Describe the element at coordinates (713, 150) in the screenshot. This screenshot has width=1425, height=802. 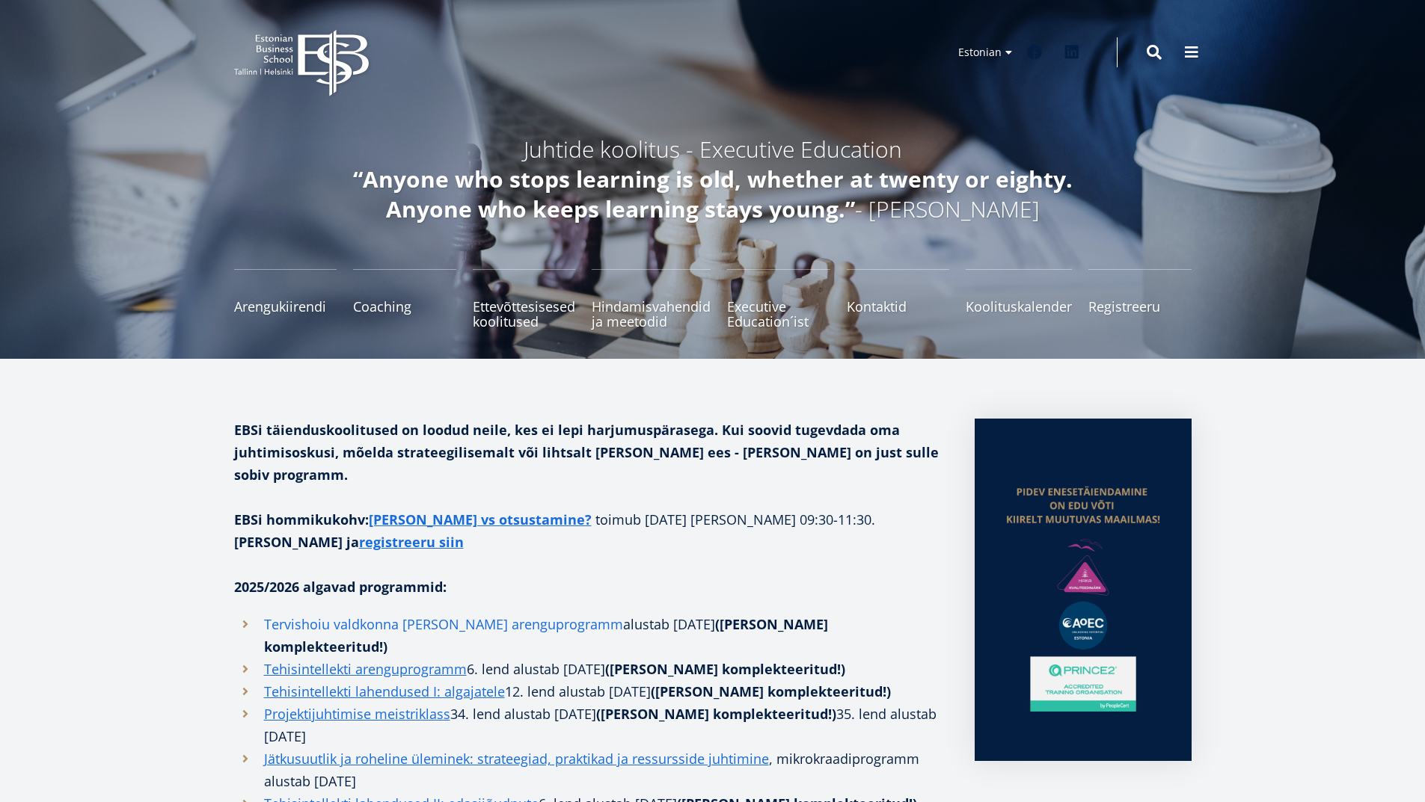
I see `h5: Juhtide koolitus - Executive Education` at that location.